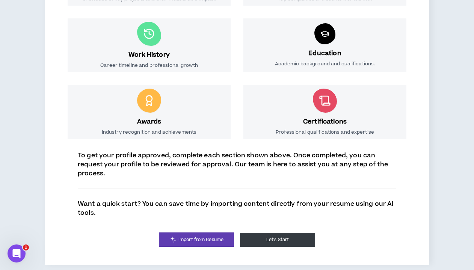 This screenshot has height=270, width=474. Describe the element at coordinates (237, 209) in the screenshot. I see `p: Want a quick start? You can save time by importing content directly from your resume using our AI...` at that location.